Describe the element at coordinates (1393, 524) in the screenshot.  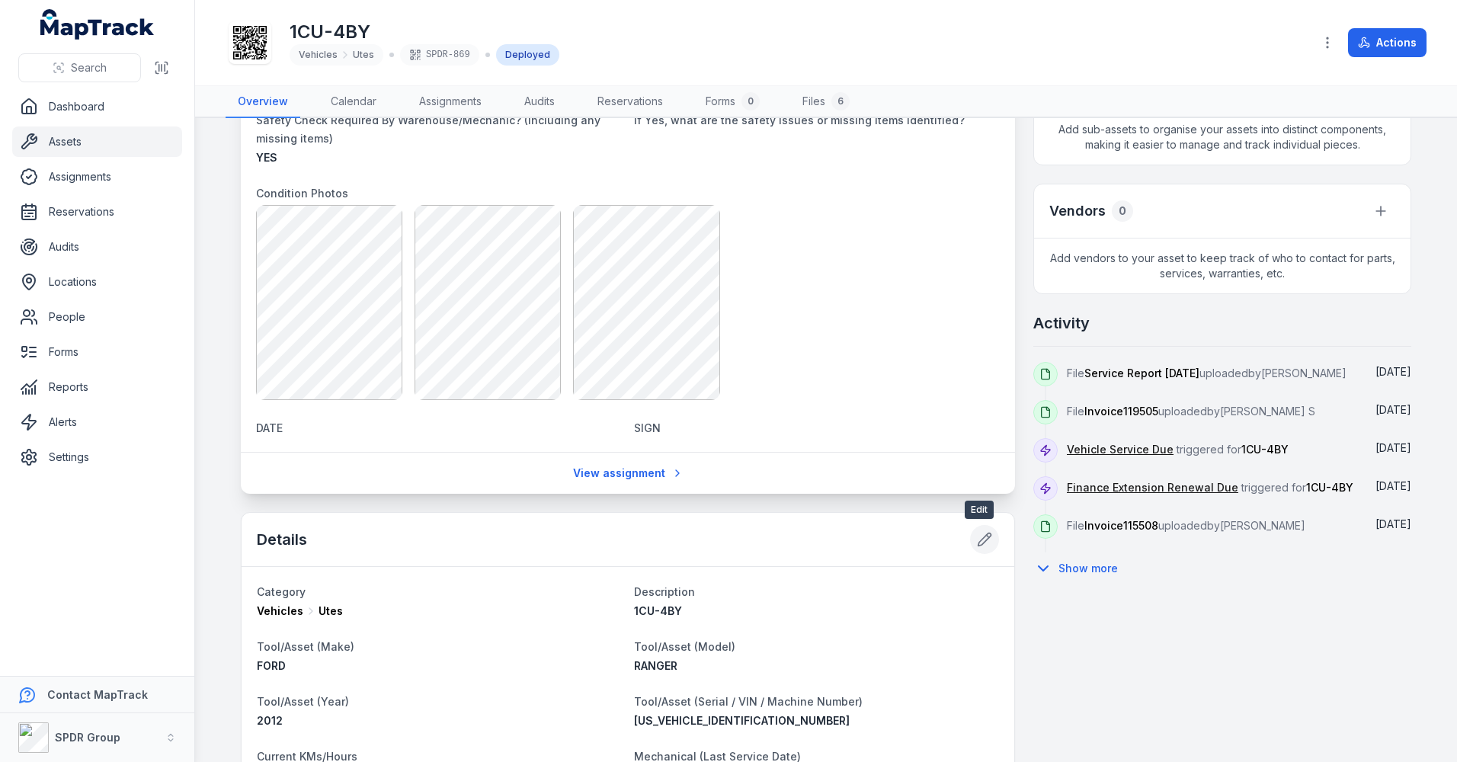
I see `time: 10/12/2024, 8:27:26 am` at that location.